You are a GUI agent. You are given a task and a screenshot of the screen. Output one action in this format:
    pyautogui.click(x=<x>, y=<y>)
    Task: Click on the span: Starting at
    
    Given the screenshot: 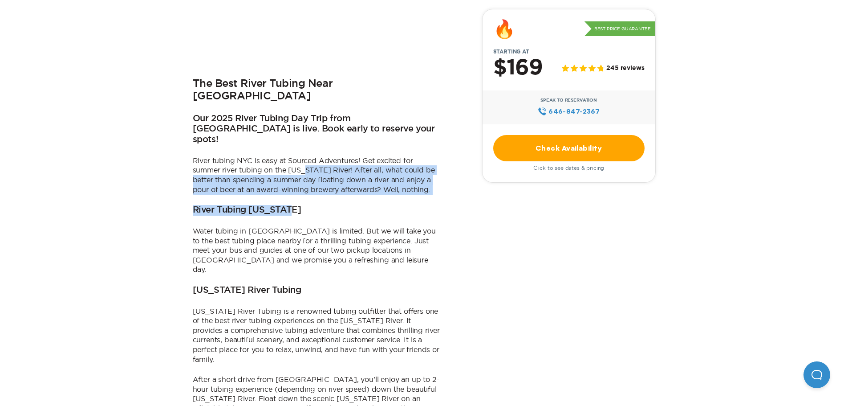 What is the action you would take?
    pyautogui.click(x=511, y=52)
    